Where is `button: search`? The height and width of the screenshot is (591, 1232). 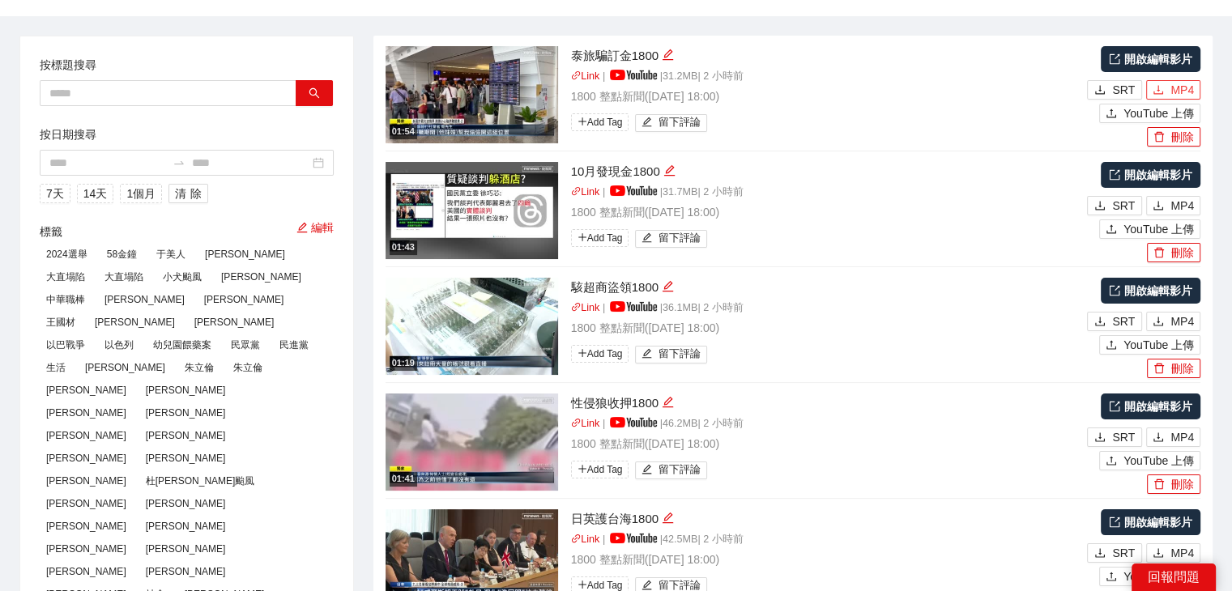
button: search is located at coordinates (314, 93).